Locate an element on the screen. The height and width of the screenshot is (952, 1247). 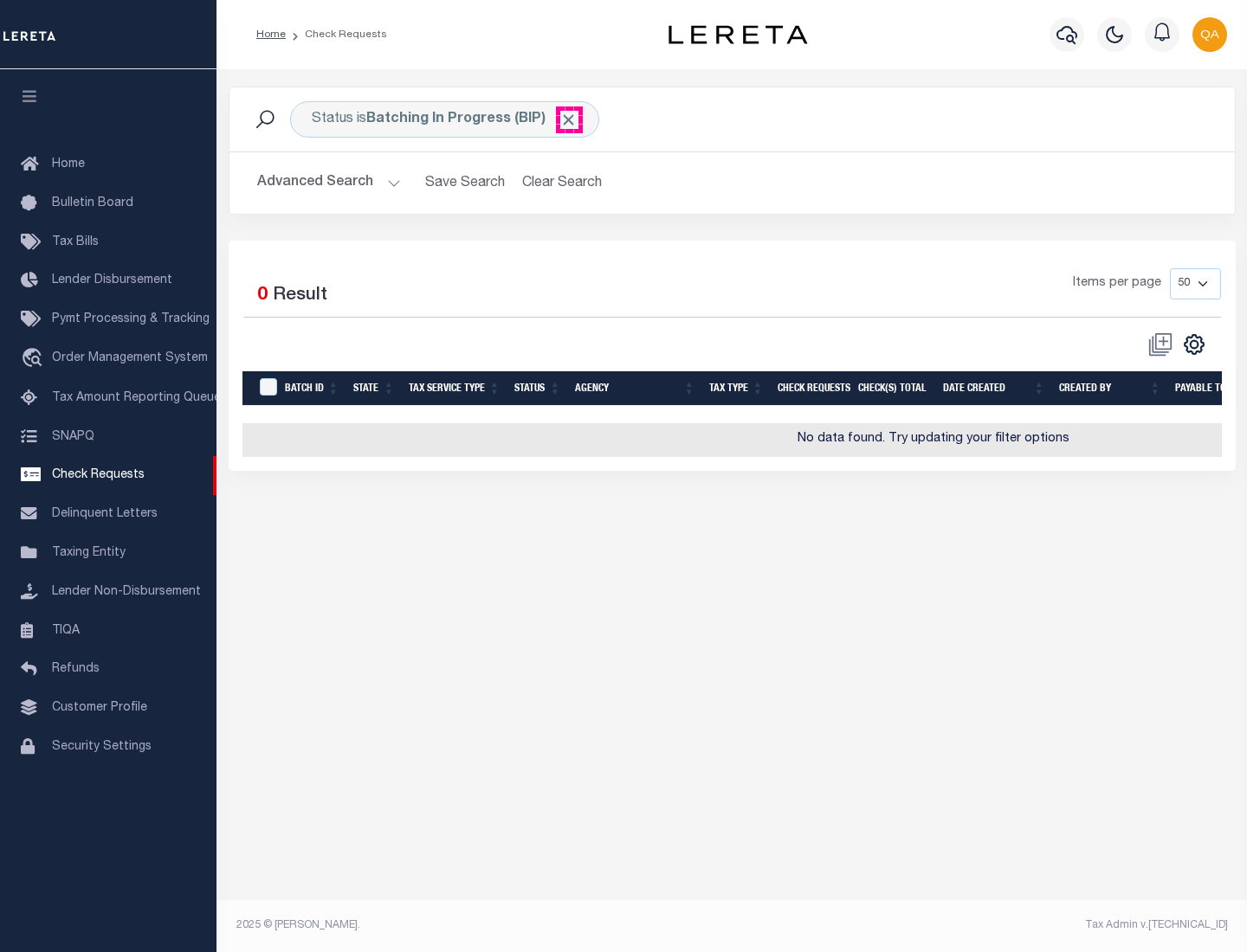
th: Batch Id: activate to sort column ascending is located at coordinates (312, 389).